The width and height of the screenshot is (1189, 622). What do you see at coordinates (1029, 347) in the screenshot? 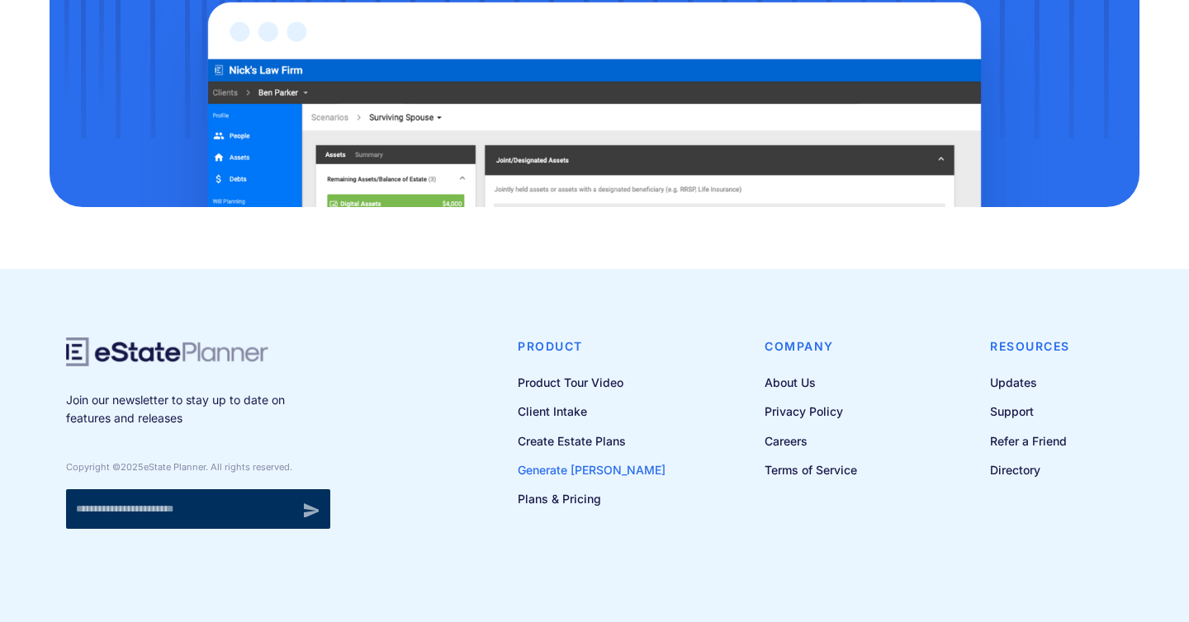
I see `h4: Resources` at bounding box center [1029, 347].